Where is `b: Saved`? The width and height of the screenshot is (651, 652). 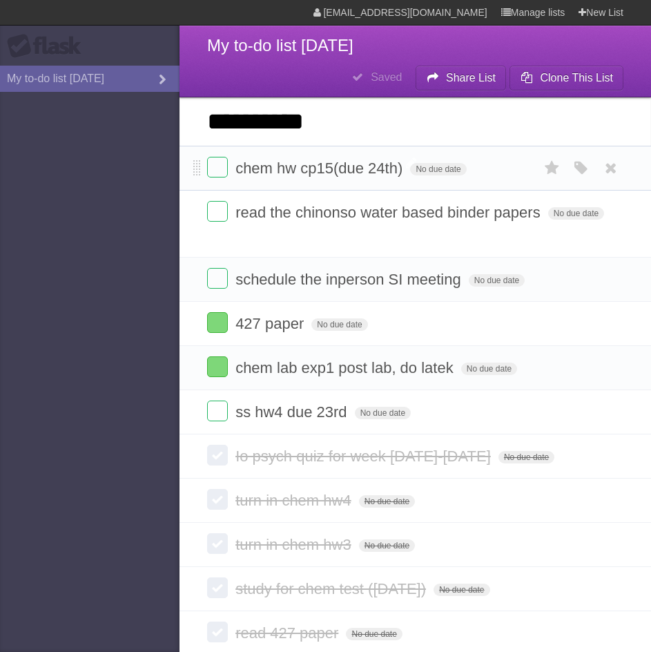 b: Saved is located at coordinates (386, 77).